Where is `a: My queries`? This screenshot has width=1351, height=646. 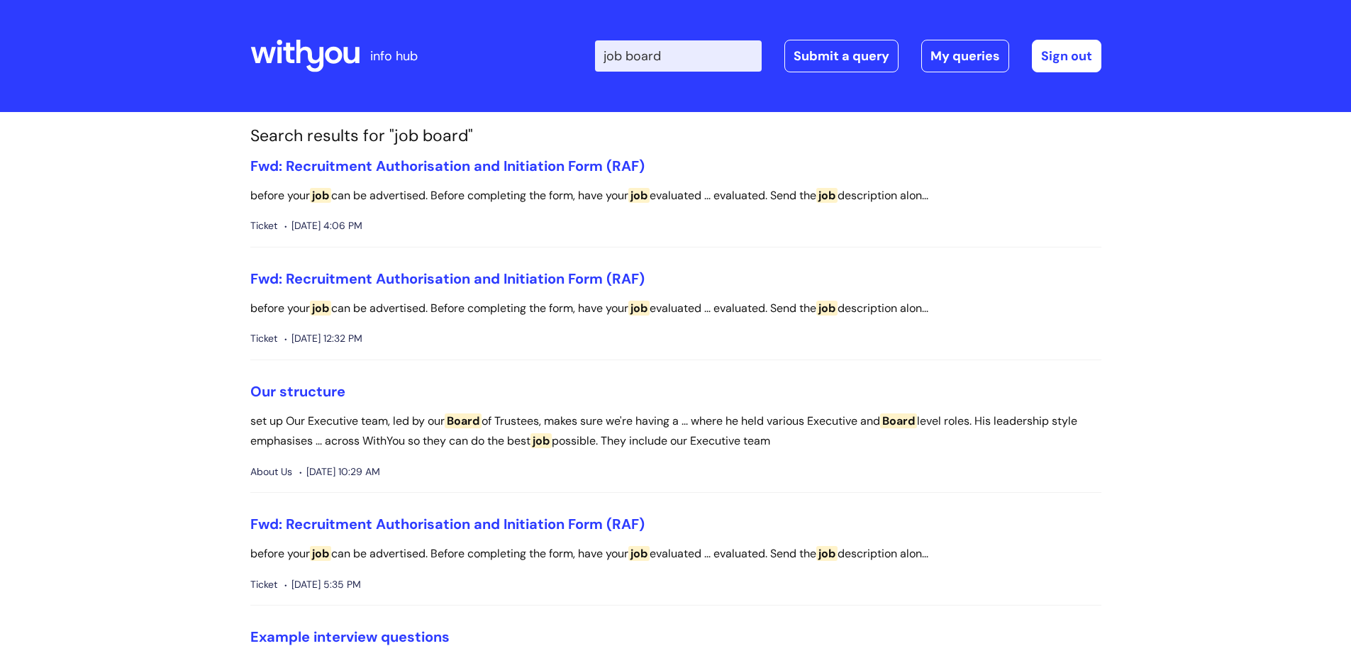 a: My queries is located at coordinates (965, 56).